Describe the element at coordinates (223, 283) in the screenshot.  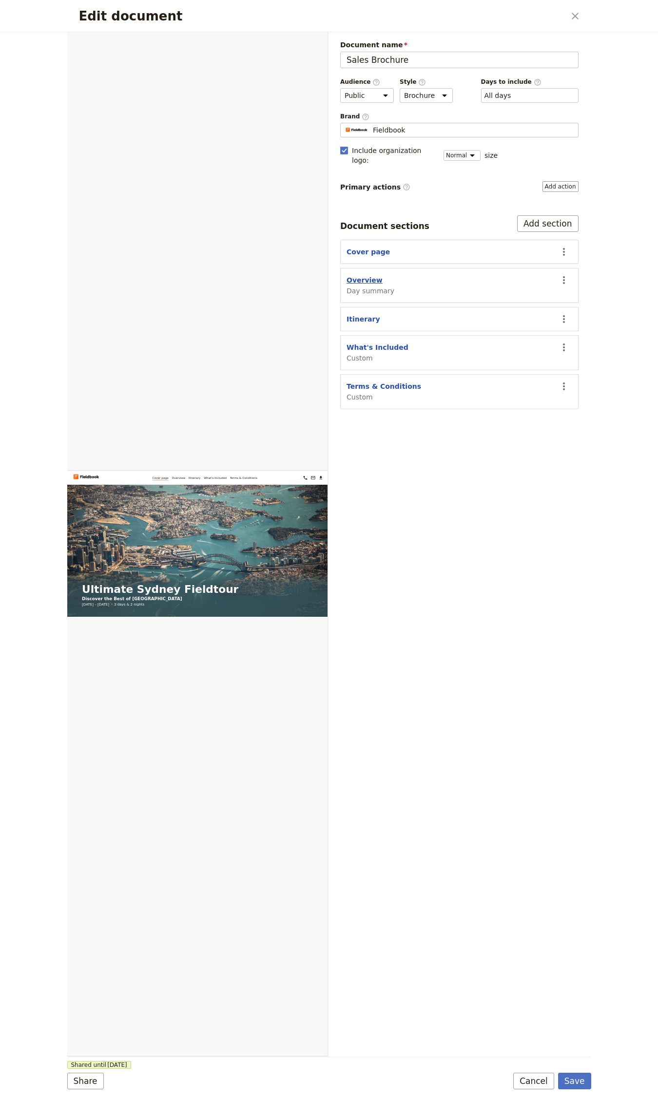
I see `h1: Ultimate Sydney Fieldtour` at that location.